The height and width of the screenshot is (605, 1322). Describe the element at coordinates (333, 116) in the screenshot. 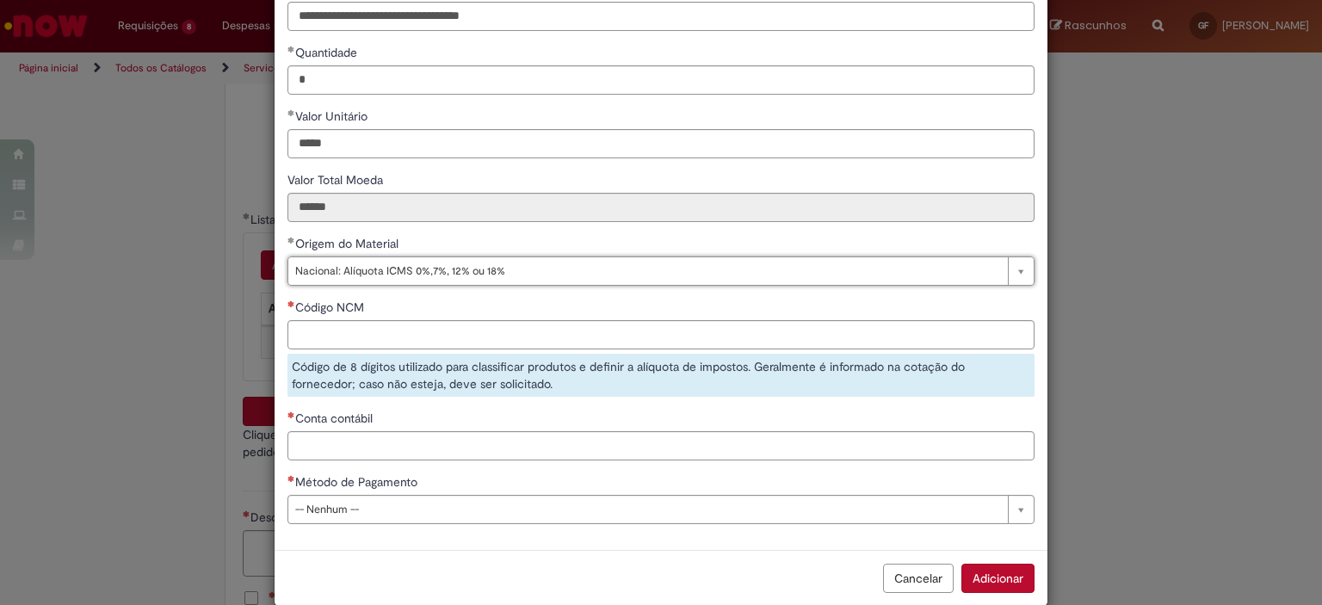

I see `span: Valor Unitário` at that location.